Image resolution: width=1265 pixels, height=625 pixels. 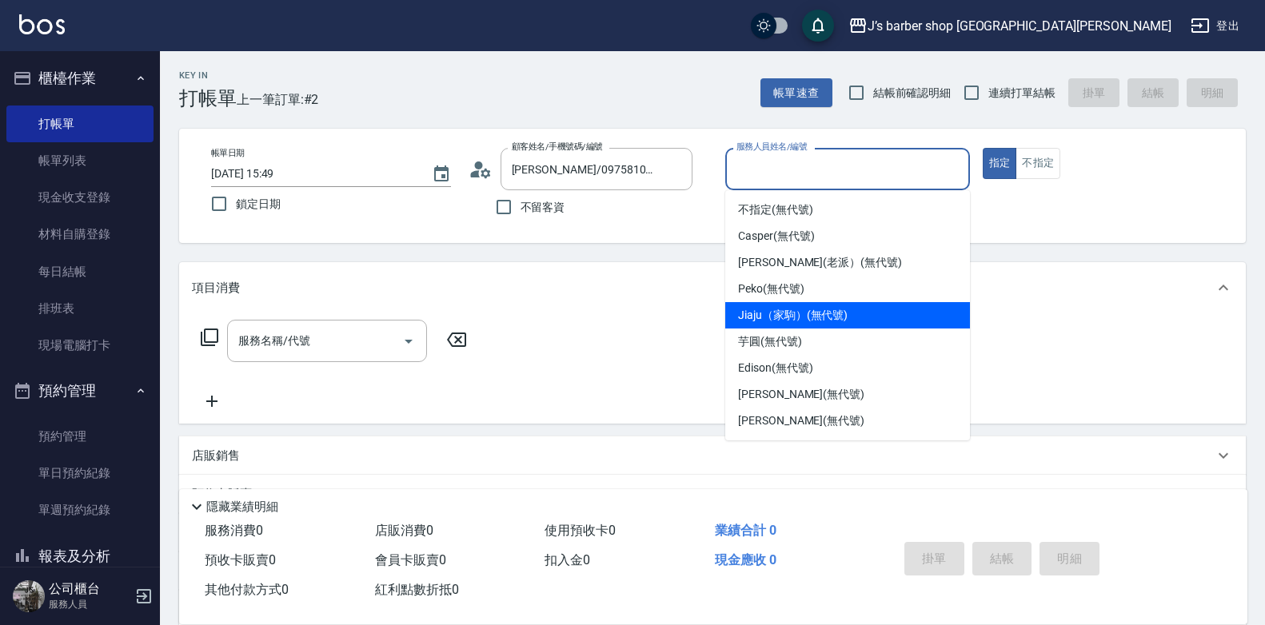 What do you see at coordinates (792, 315) in the screenshot?
I see `span: Jiaju（家駒） (無代號)` at bounding box center [792, 315].